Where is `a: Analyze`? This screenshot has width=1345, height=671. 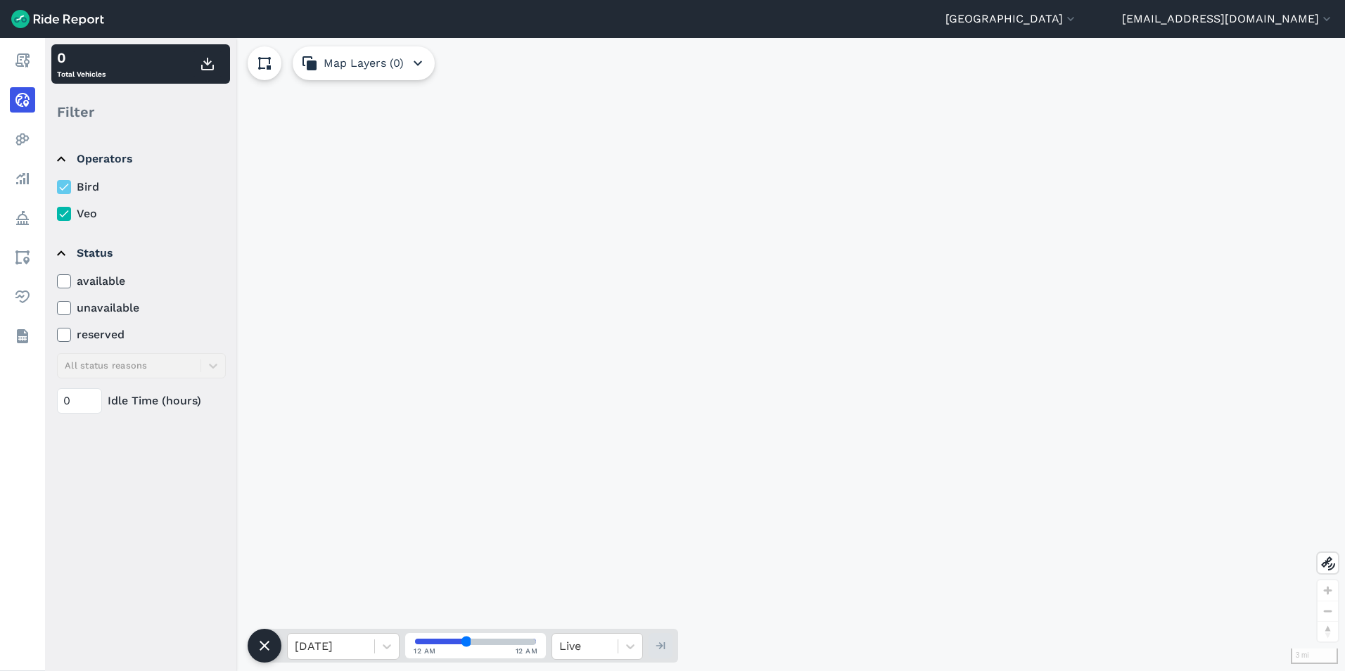 a: Analyze is located at coordinates (23, 179).